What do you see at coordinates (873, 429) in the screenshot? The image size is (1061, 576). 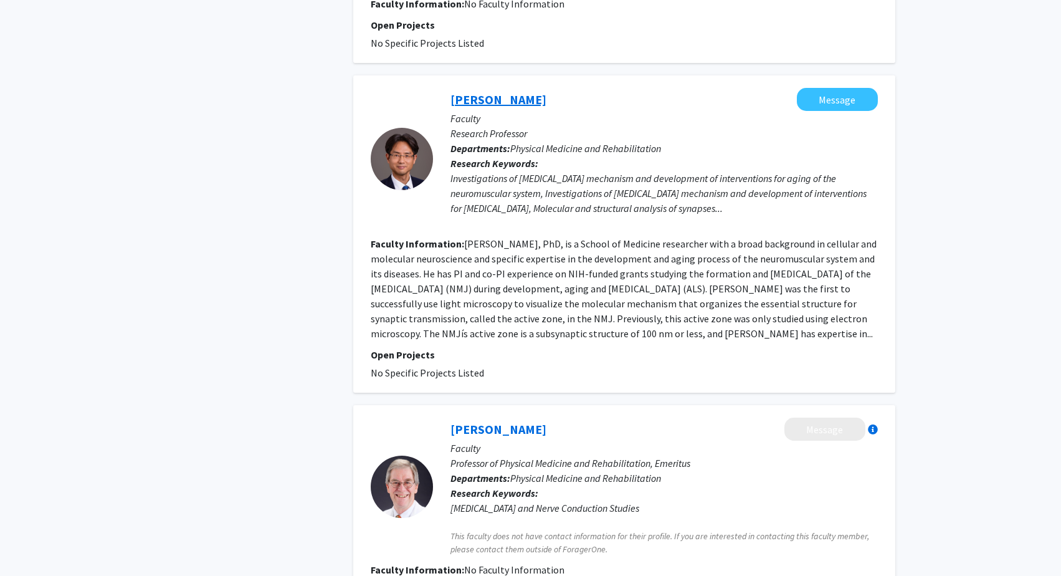 I see `div: More information` at bounding box center [873, 429].